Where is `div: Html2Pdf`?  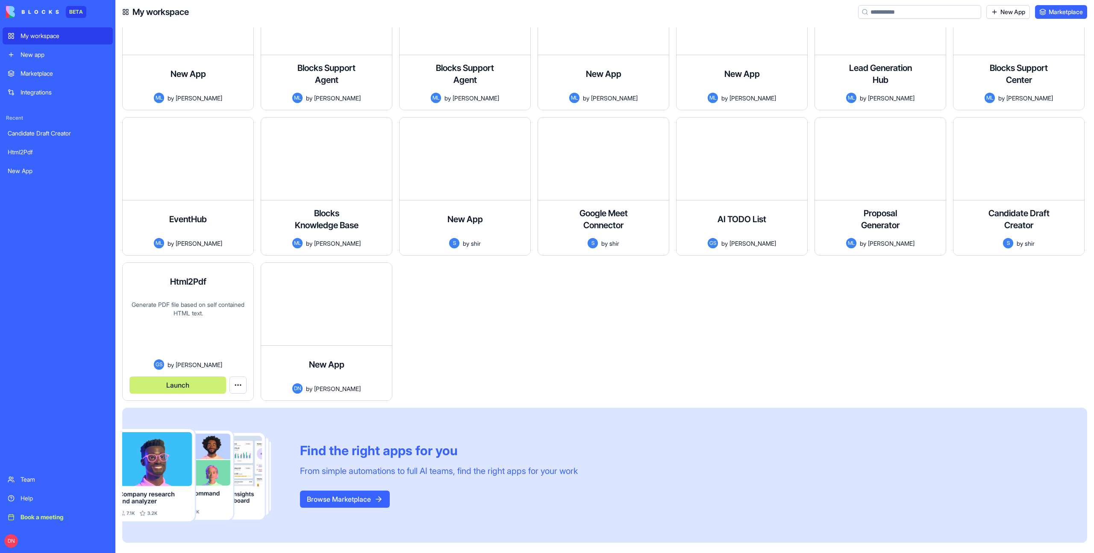 div: Html2Pdf is located at coordinates (58, 152).